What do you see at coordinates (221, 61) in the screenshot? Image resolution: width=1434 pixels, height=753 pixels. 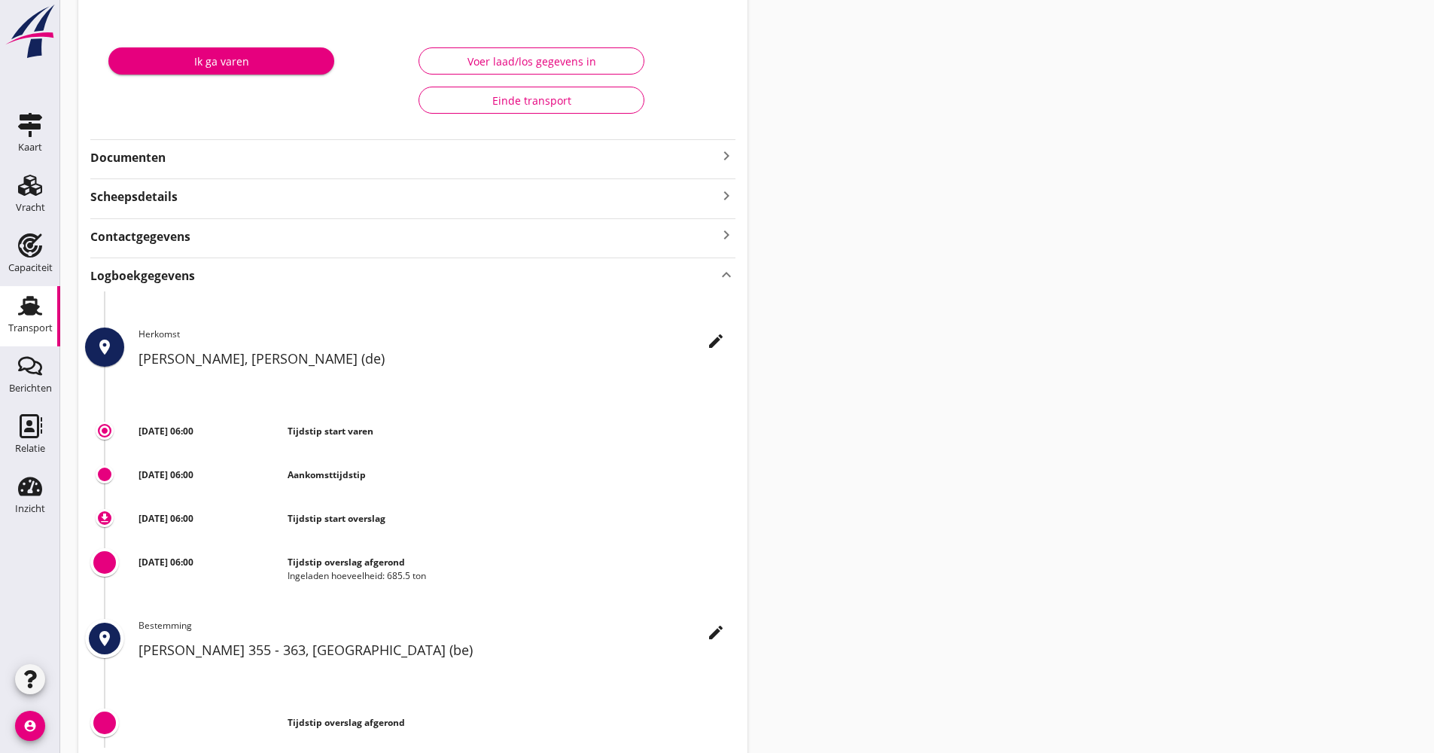 I see `div: Ik ga varen` at bounding box center [221, 61].